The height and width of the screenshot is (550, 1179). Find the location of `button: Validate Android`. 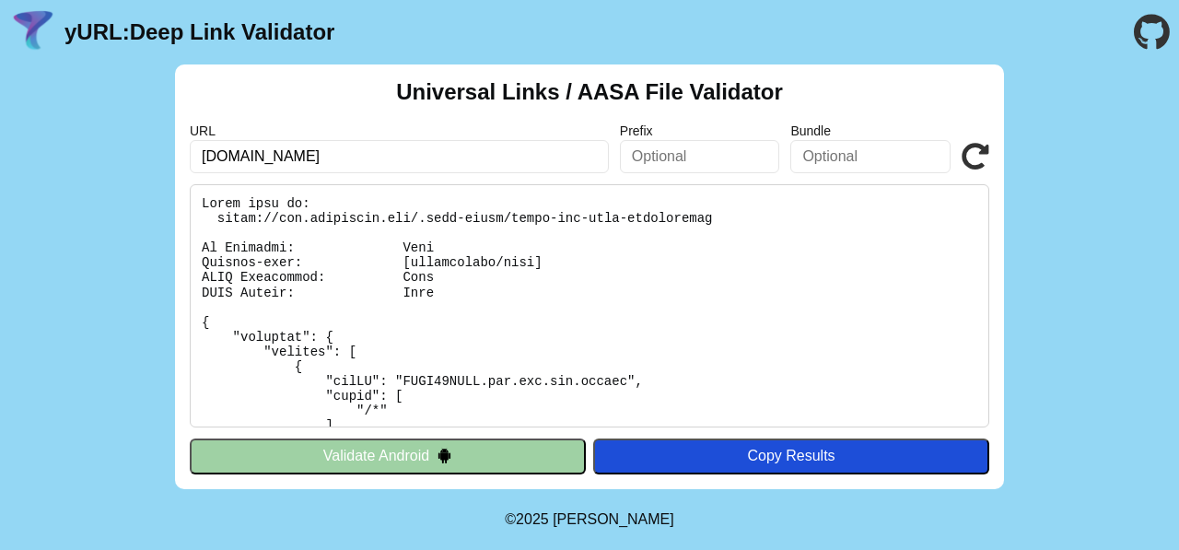

button: Validate Android is located at coordinates (388, 456).